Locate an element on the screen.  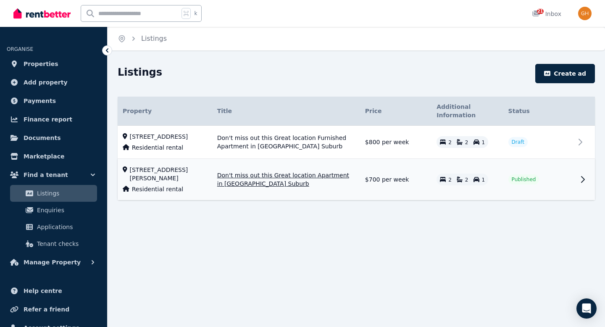
a: Properties is located at coordinates (53, 64).